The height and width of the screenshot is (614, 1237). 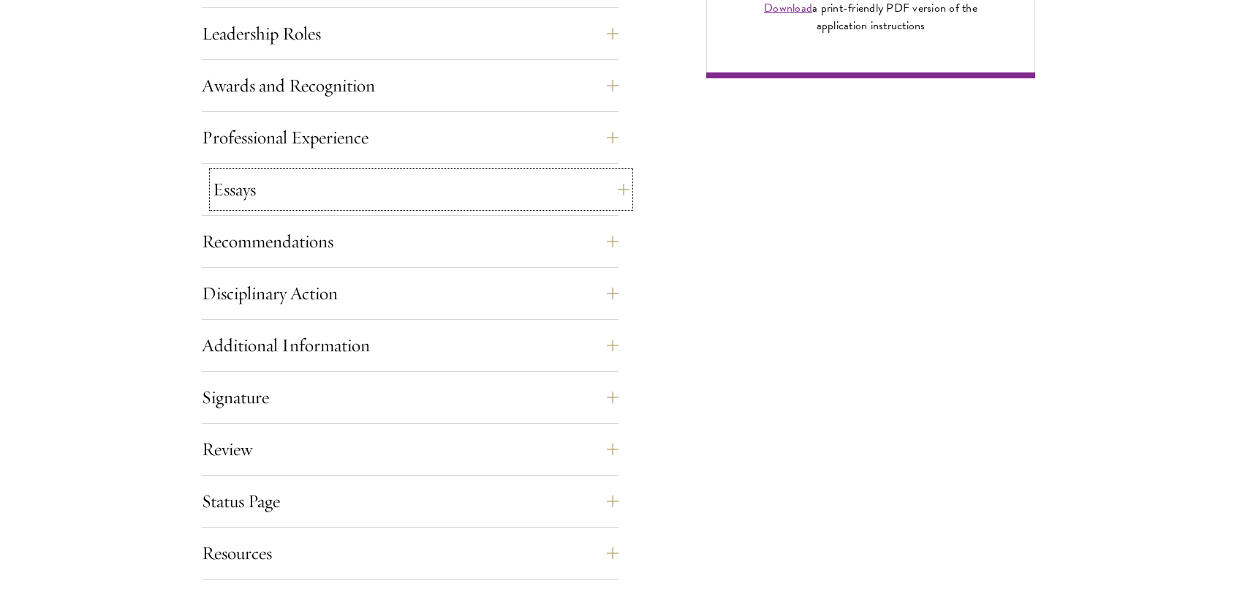 I want to click on button: Essays, so click(x=421, y=189).